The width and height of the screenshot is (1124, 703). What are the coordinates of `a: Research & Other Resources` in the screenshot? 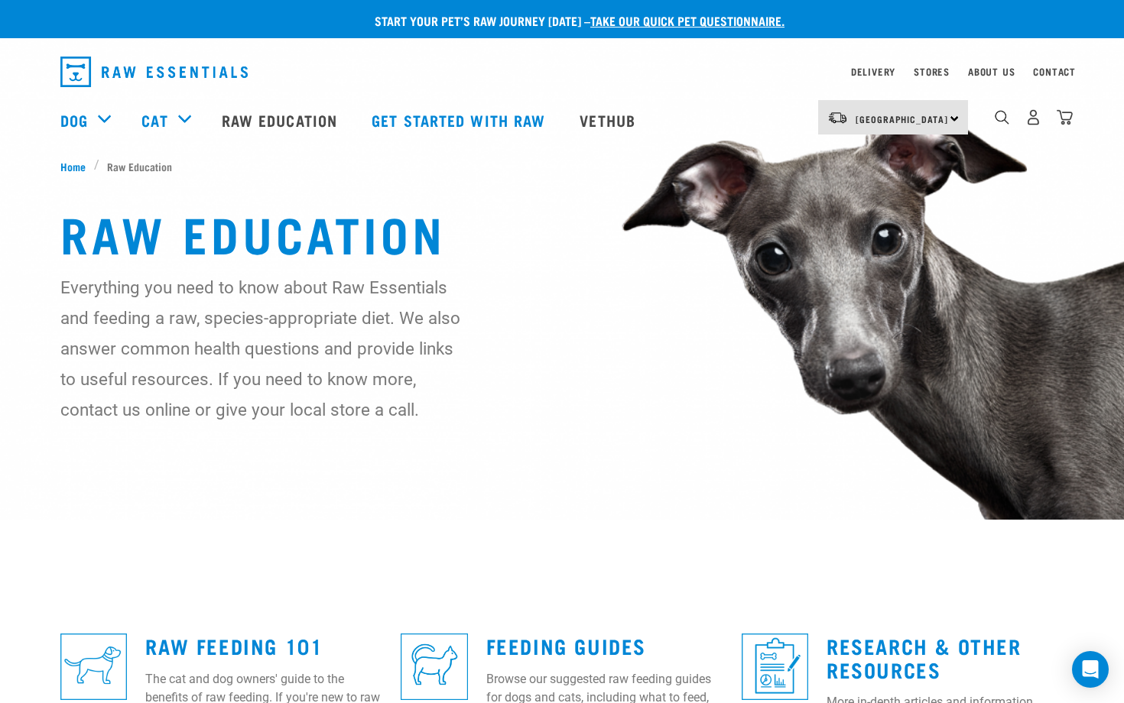 It's located at (923, 657).